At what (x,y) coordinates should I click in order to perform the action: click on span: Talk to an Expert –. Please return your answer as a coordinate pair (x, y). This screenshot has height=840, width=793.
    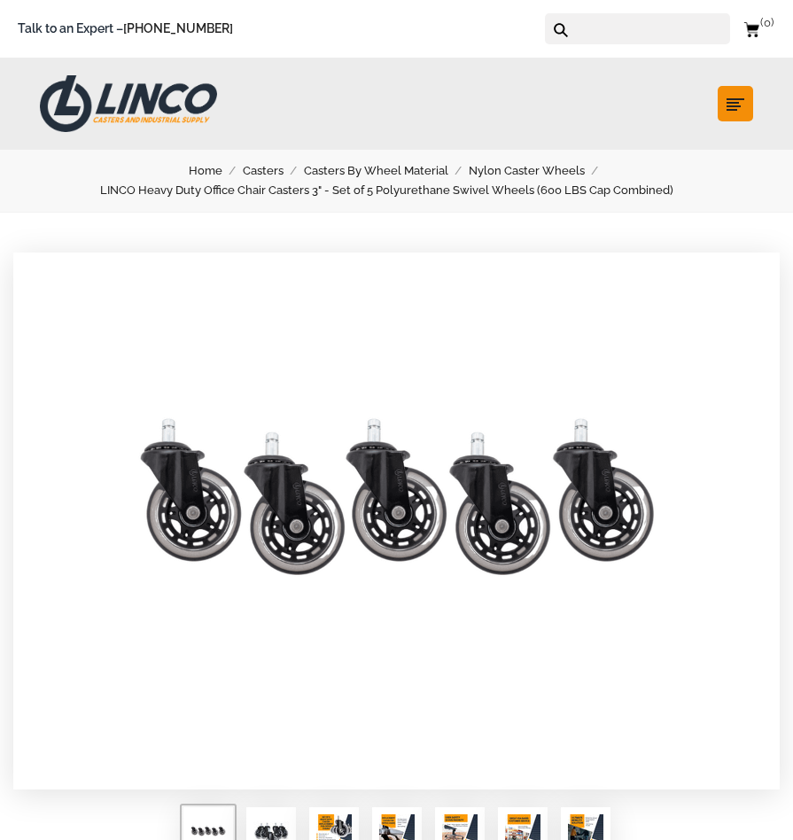
    Looking at the image, I should click on (125, 28).